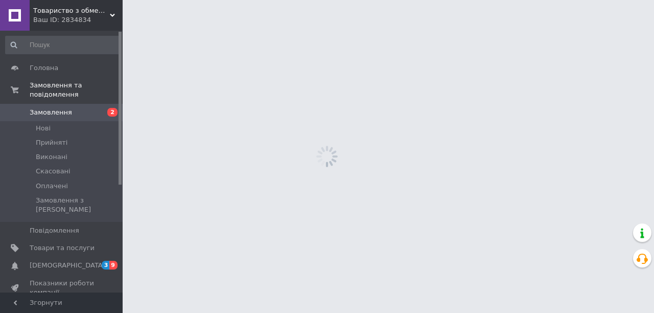 This screenshot has width=654, height=313. I want to click on span: Товариство з обмеженою відповідальністю "МТВ - ФАРМ", so click(72, 11).